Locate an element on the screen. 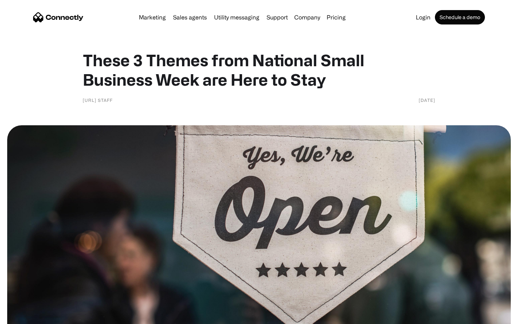 The width and height of the screenshot is (518, 324). h1: These 3 Themes from National Small Business Week are Here to Stay is located at coordinates (259, 70).